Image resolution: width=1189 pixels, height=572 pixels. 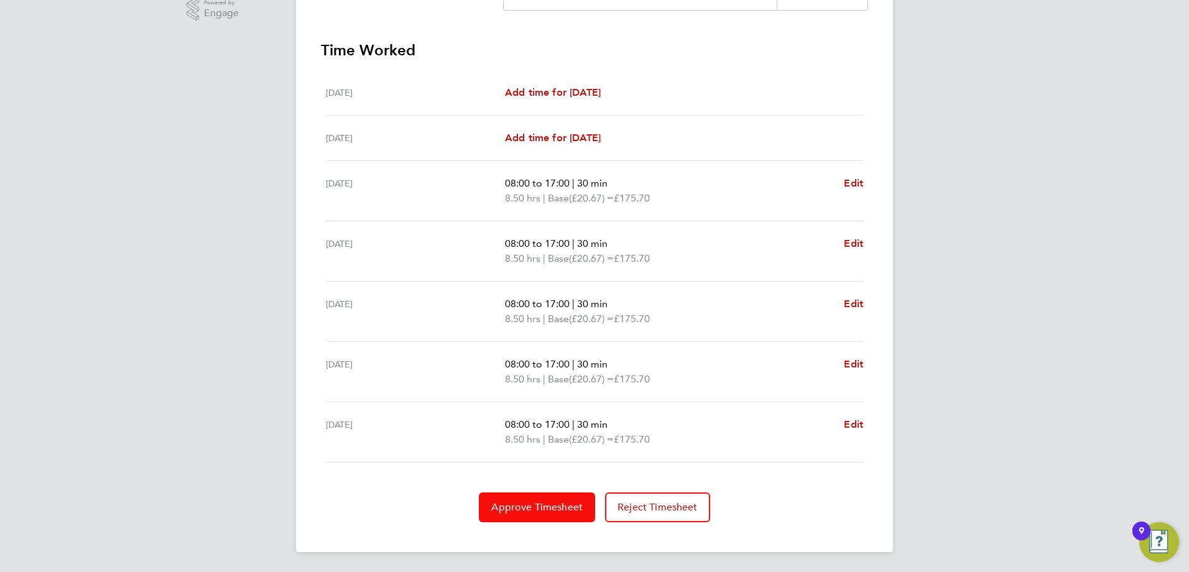 I want to click on button: Reject Timesheet, so click(x=657, y=507).